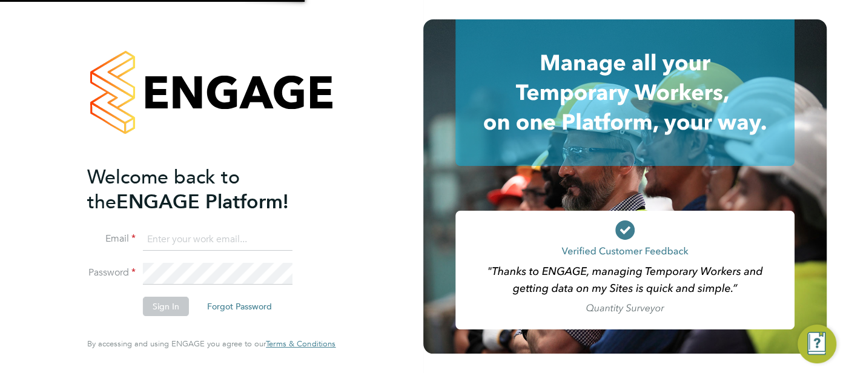  What do you see at coordinates (163, 189) in the screenshot?
I see `span: Welcome back to the` at bounding box center [163, 189].